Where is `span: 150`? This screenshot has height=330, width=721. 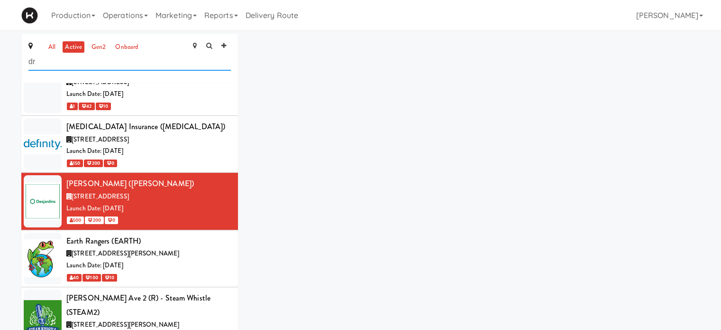
span: 150 is located at coordinates (75, 163).